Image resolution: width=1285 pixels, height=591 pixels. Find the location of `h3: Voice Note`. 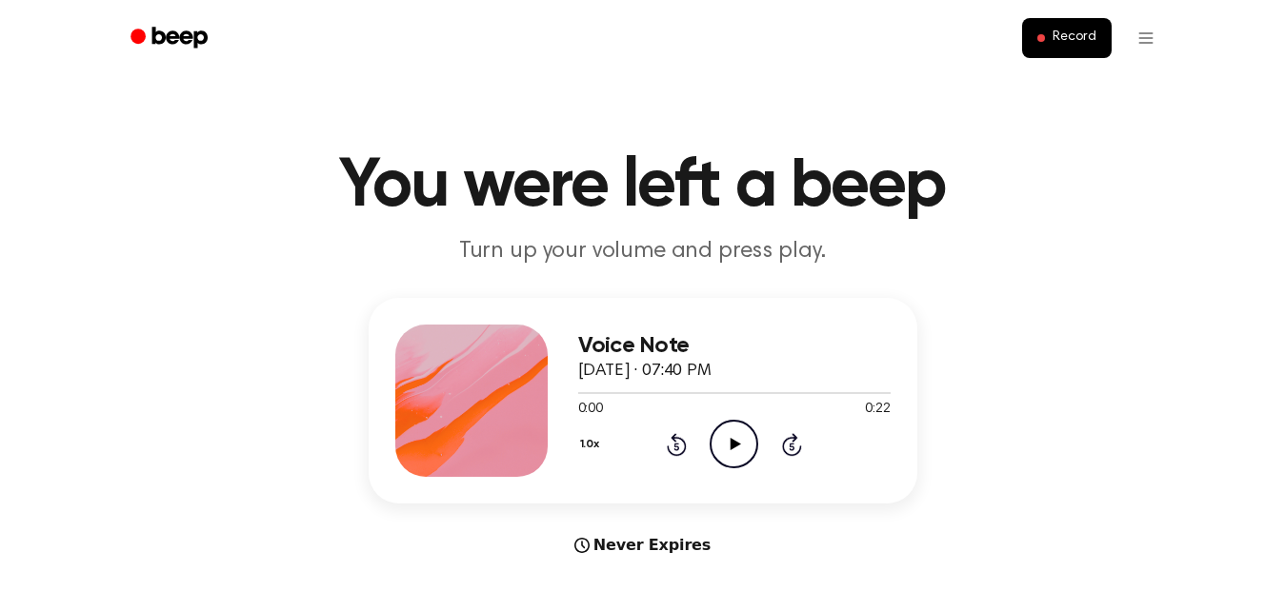

h3: Voice Note is located at coordinates (734, 346).